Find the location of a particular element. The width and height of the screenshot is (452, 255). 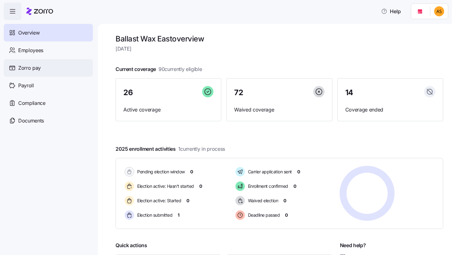

span: 14 is located at coordinates (349, 93).